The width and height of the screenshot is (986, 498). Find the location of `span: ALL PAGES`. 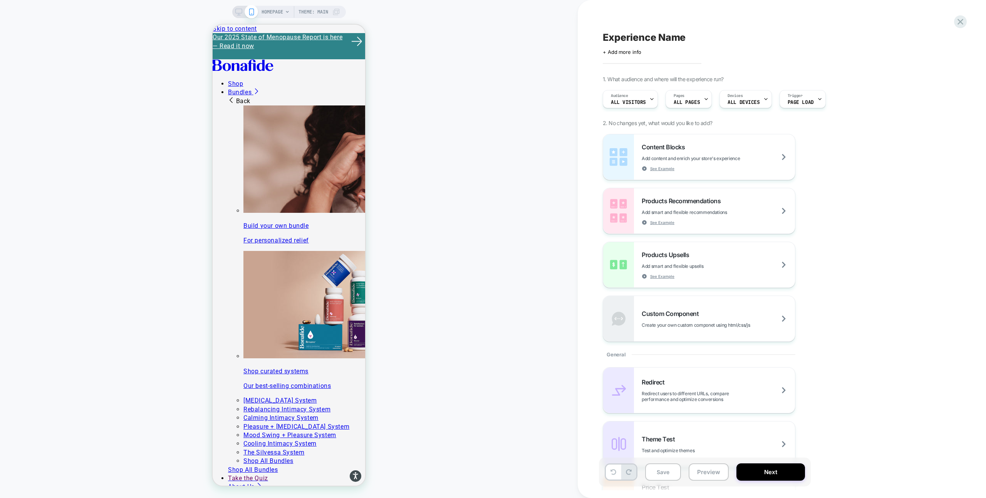

span: ALL PAGES is located at coordinates (687, 102).